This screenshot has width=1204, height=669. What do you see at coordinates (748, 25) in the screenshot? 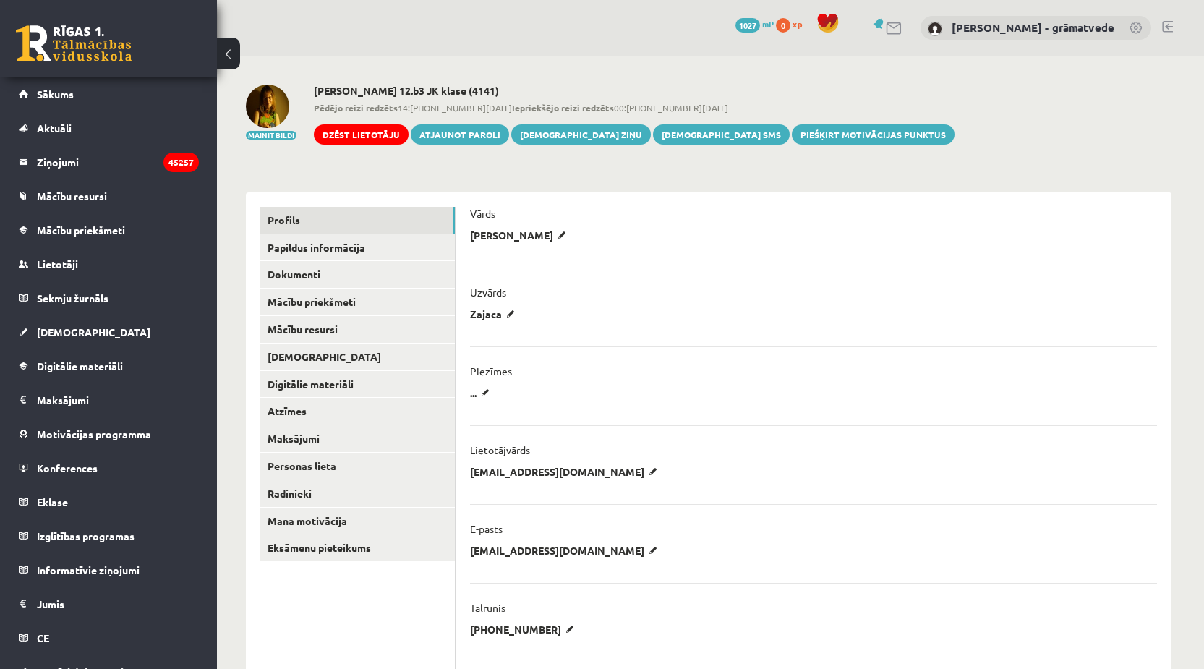
I see `span: 1027` at bounding box center [748, 25].